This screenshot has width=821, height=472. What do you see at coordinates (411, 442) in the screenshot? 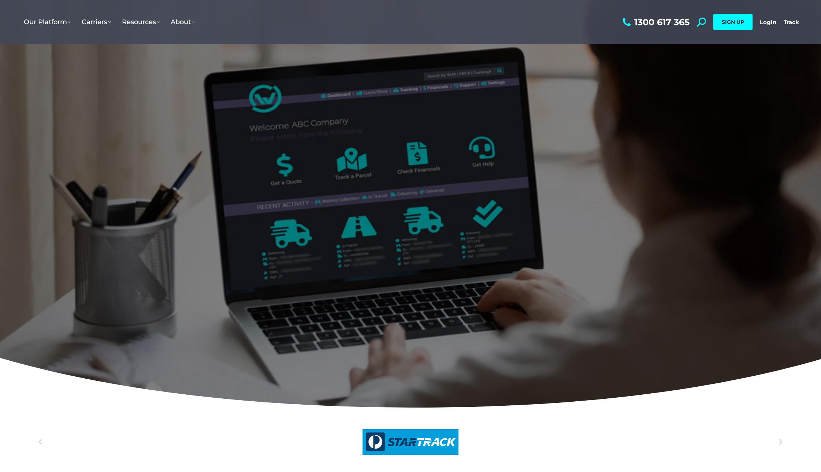
I see `div: Slides` at bounding box center [411, 442].